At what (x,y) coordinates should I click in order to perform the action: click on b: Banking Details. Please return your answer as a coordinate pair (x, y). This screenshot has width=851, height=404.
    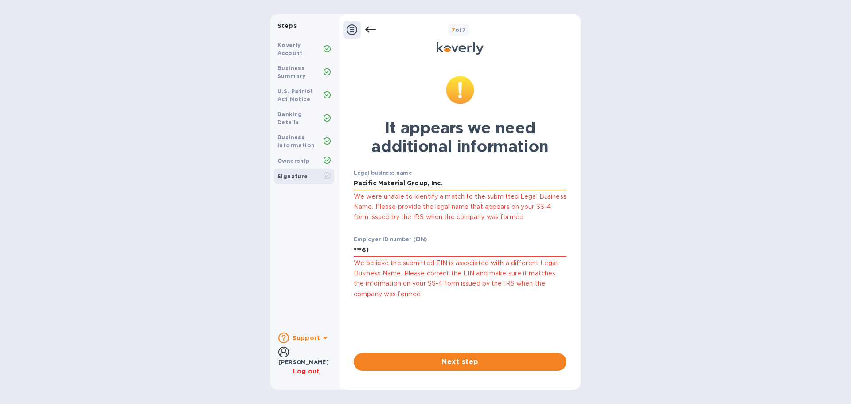
    Looking at the image, I should click on (290, 118).